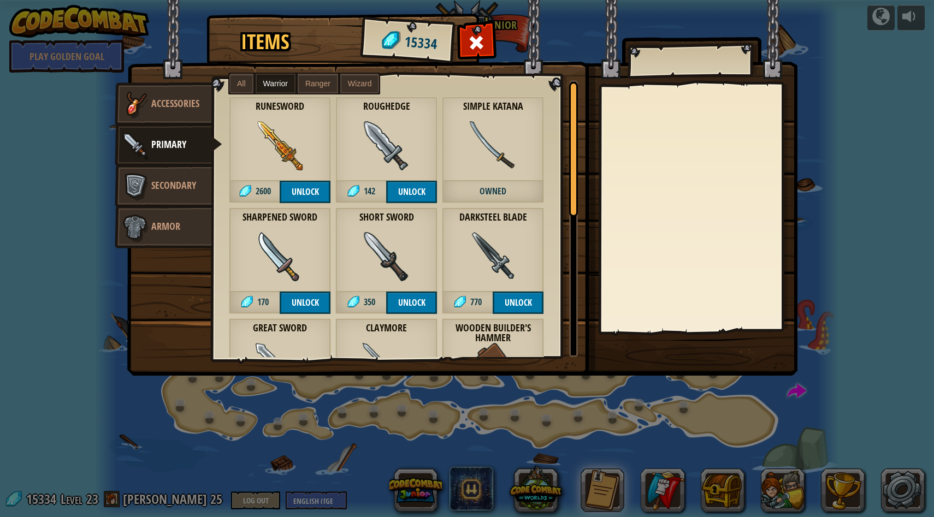 The height and width of the screenshot is (517, 934). Describe the element at coordinates (135, 104) in the screenshot. I see `img: item-icon-accessories.png` at that location.